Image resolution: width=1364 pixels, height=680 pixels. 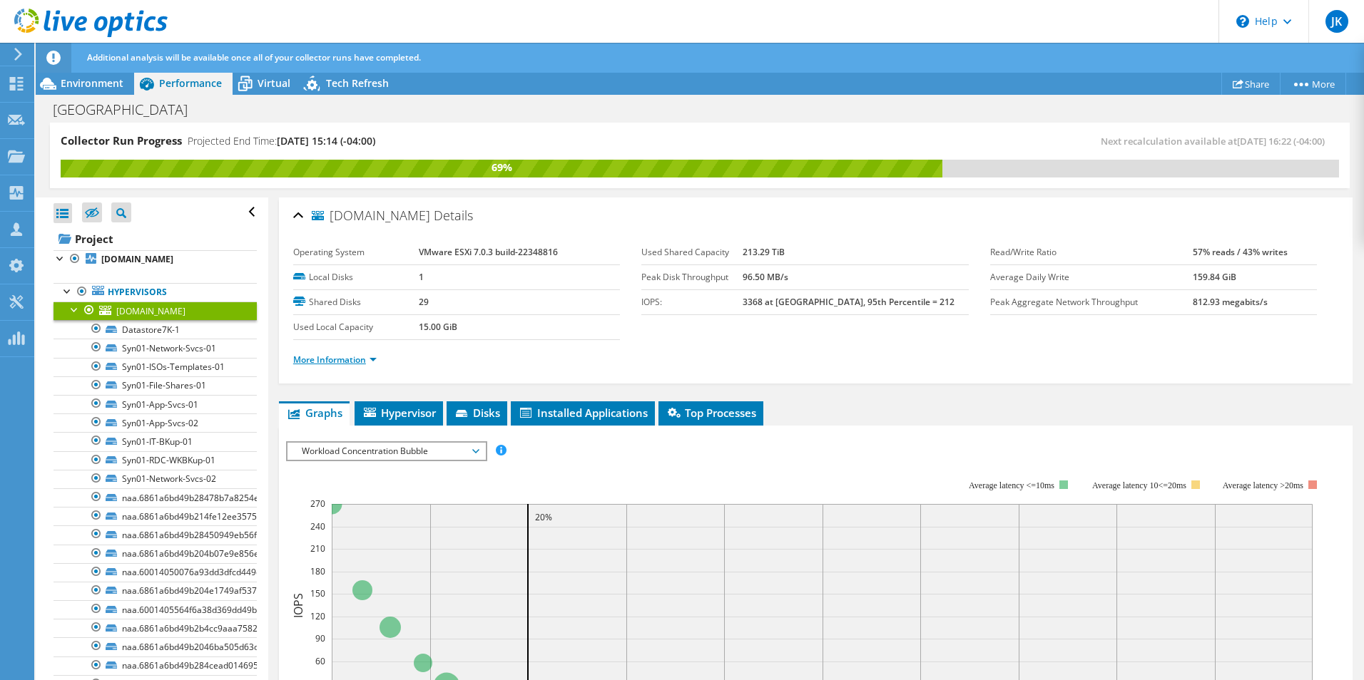 What do you see at coordinates (281, 141) in the screenshot?
I see `h4: Projected End Time:` at bounding box center [281, 141].